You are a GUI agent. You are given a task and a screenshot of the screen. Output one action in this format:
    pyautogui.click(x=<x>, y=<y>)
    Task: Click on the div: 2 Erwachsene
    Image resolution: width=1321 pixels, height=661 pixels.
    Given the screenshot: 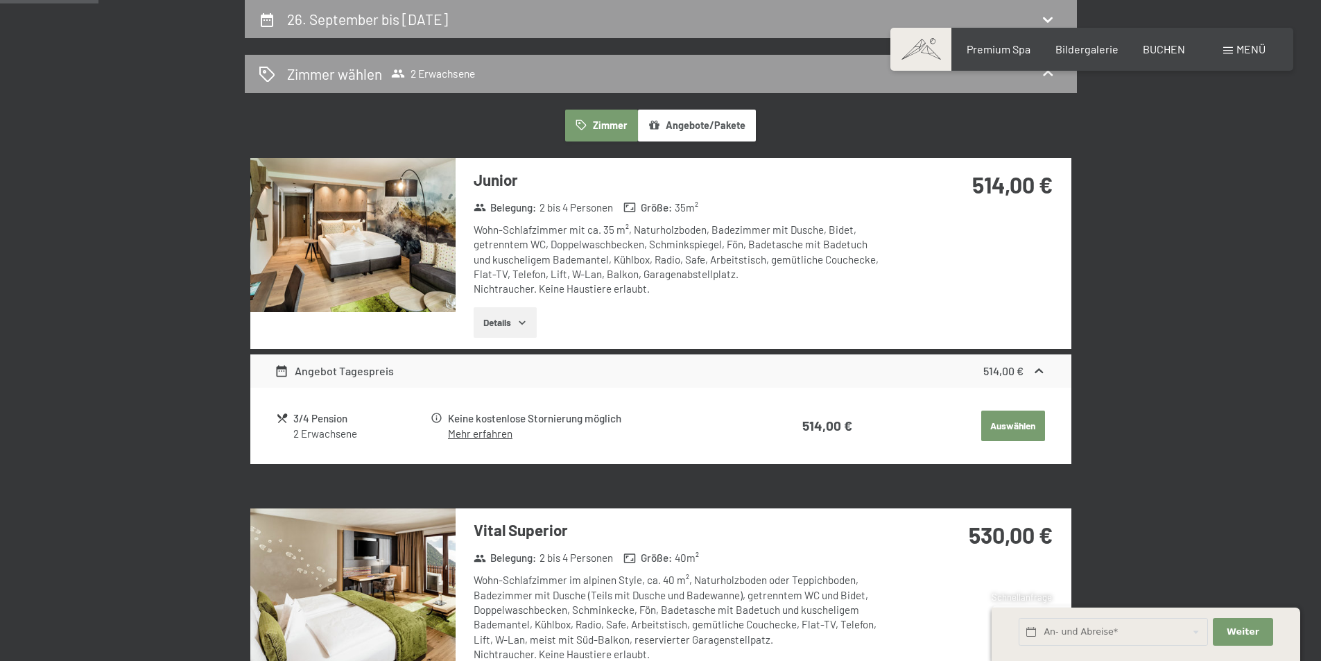 What is the action you would take?
    pyautogui.click(x=361, y=434)
    